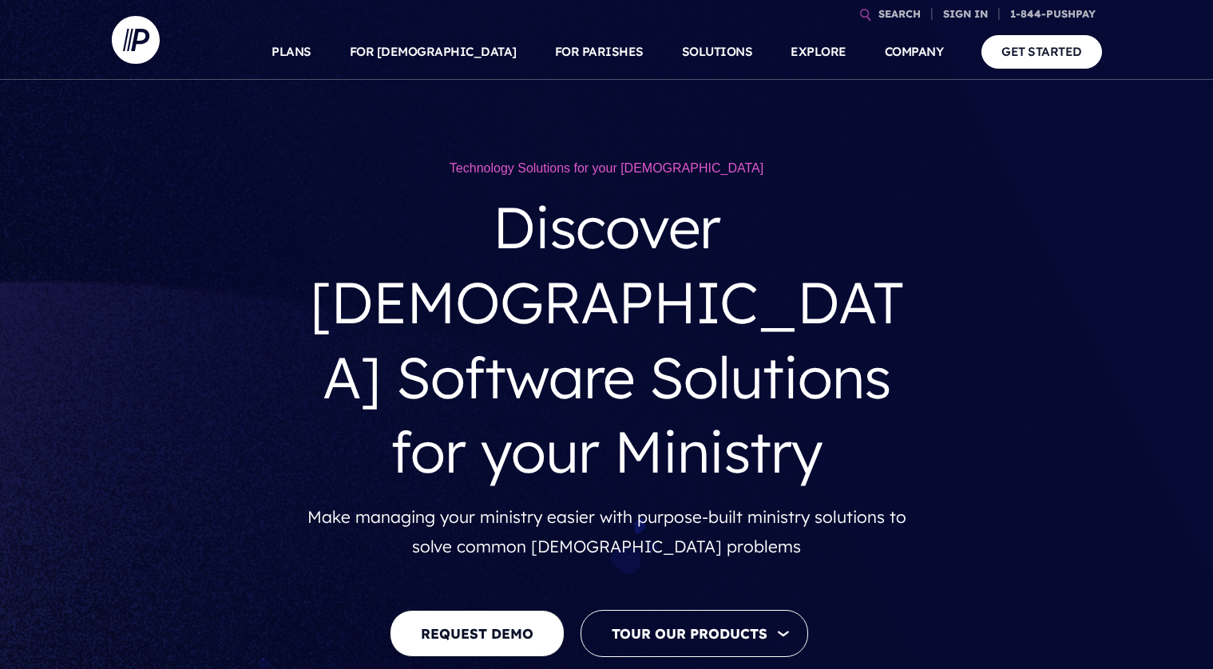 This screenshot has width=1213, height=669. Describe the element at coordinates (291, 52) in the screenshot. I see `a: PLANS` at that location.